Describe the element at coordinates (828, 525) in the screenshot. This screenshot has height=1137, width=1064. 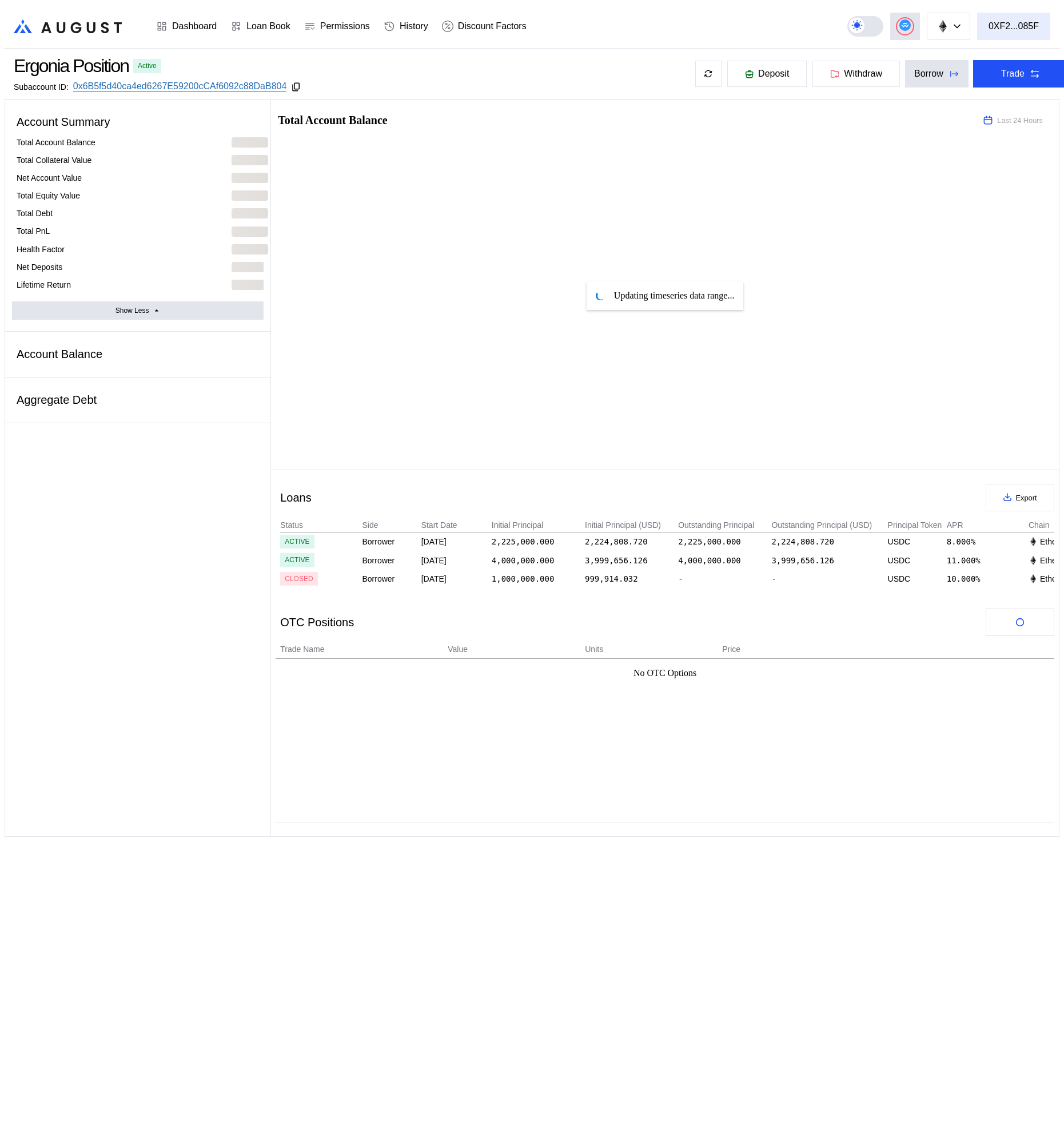
I see `div: Outstanding Principal (USD)` at that location.